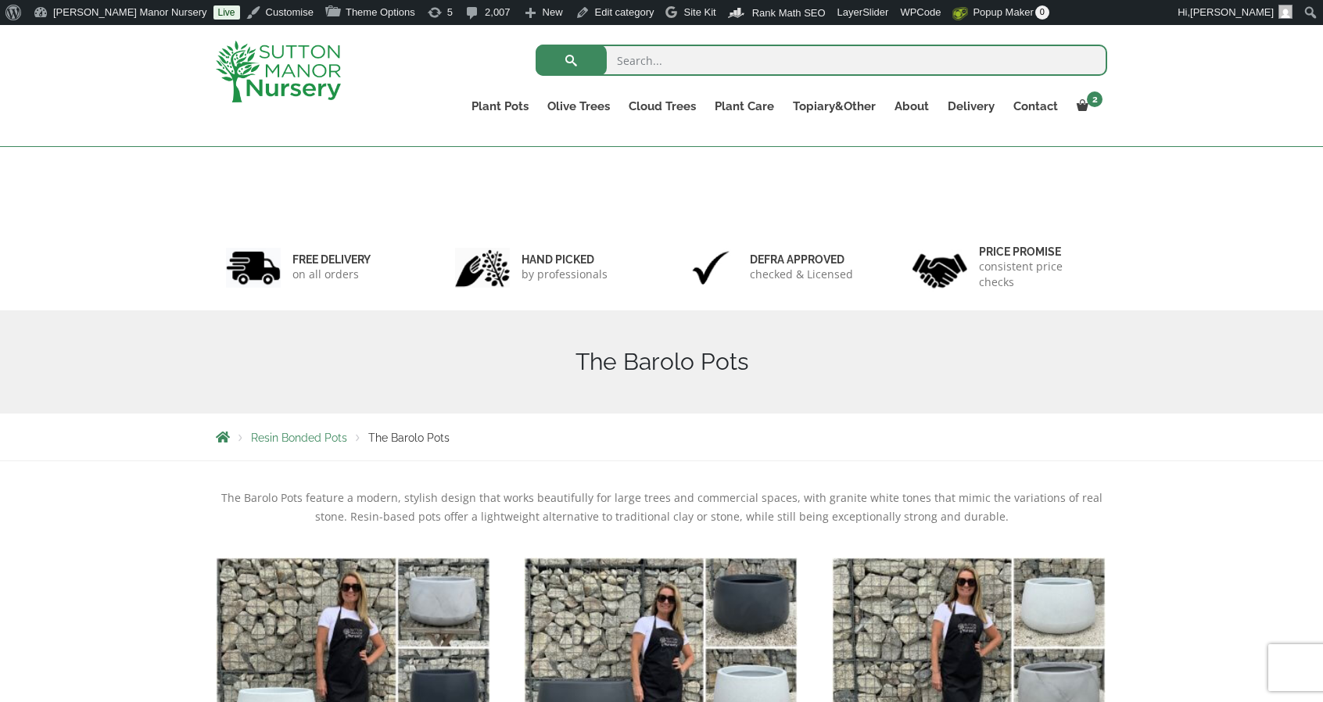 Image resolution: width=1323 pixels, height=702 pixels. What do you see at coordinates (299, 438) in the screenshot?
I see `a: Resin Bonded Pots` at bounding box center [299, 438].